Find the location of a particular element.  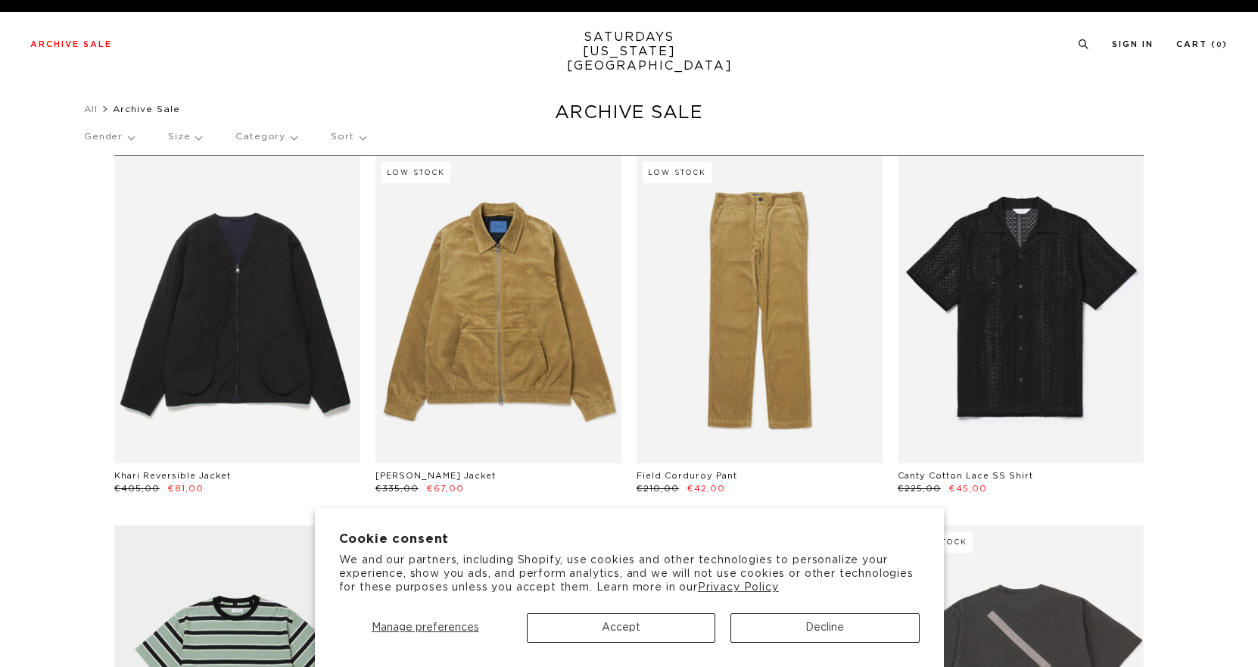

a: Cart (0) is located at coordinates (1202, 44).